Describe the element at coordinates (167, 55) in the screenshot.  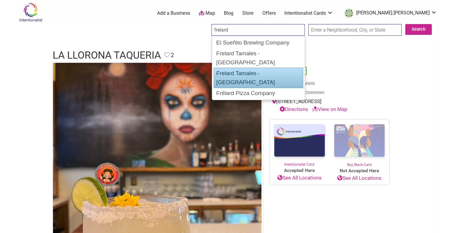
I see `i: Favorite` at that location.